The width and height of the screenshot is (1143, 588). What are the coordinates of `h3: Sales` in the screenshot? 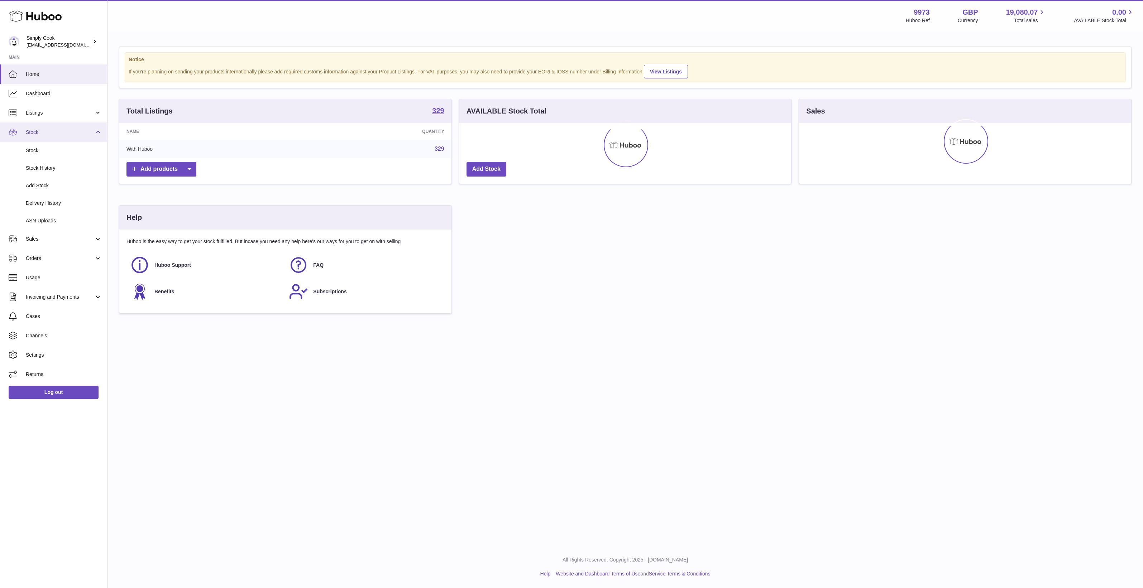 It's located at (815, 111).